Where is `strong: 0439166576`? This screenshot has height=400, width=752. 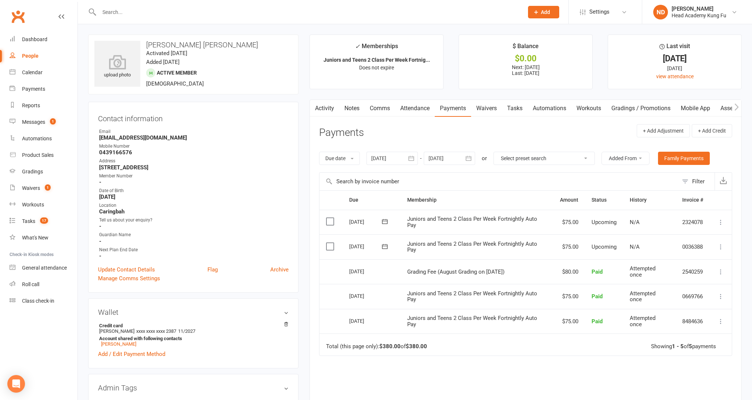
strong: 0439166576 is located at coordinates (194, 152).